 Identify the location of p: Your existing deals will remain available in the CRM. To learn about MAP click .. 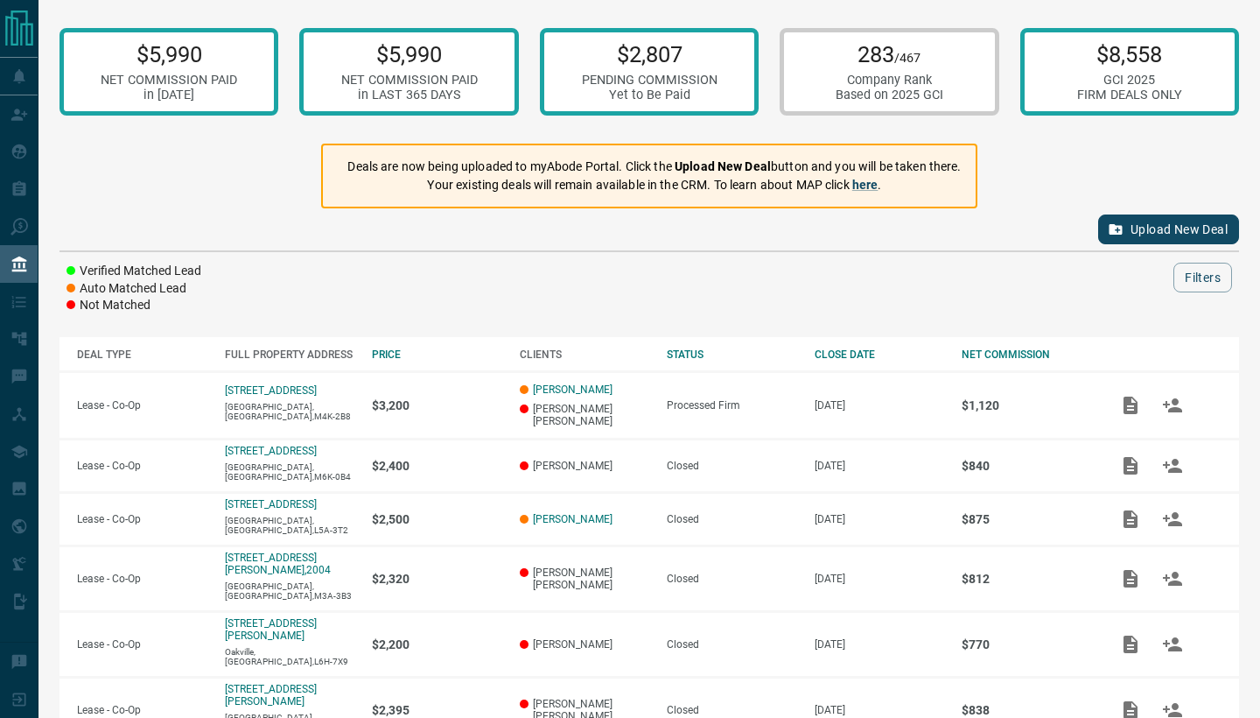
(654, 185).